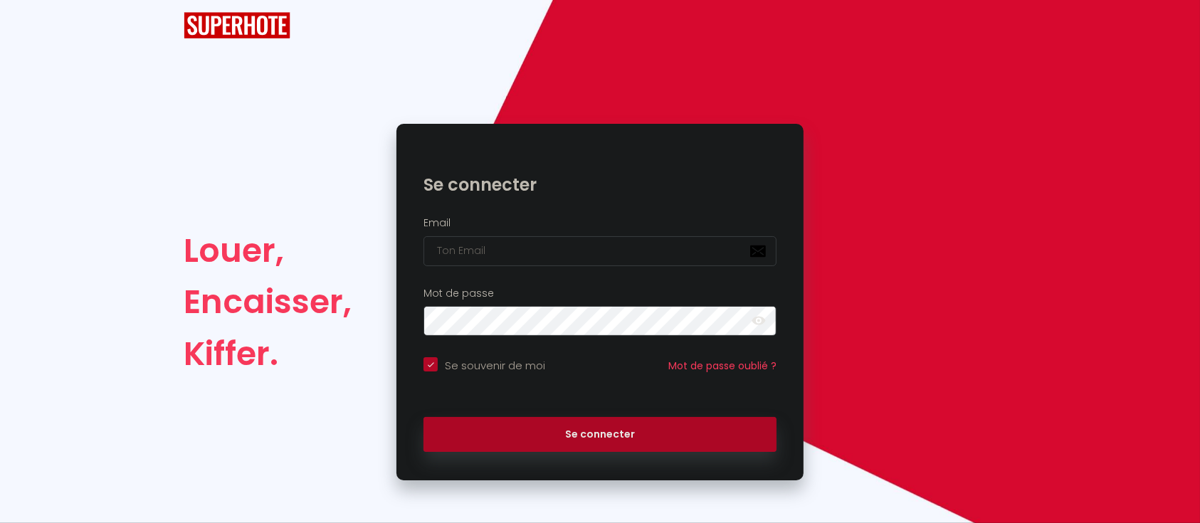  I want to click on div: Louer,, so click(268, 251).